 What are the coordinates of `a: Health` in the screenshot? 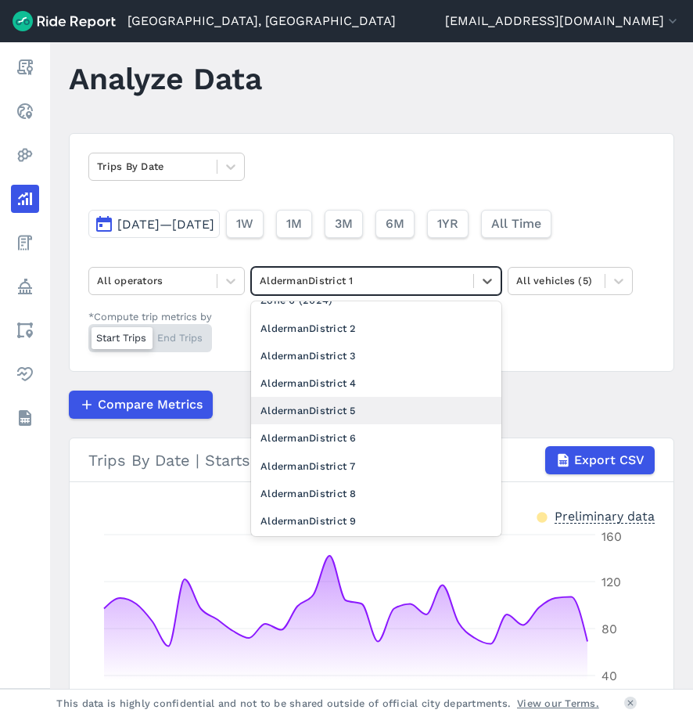 It's located at (25, 374).